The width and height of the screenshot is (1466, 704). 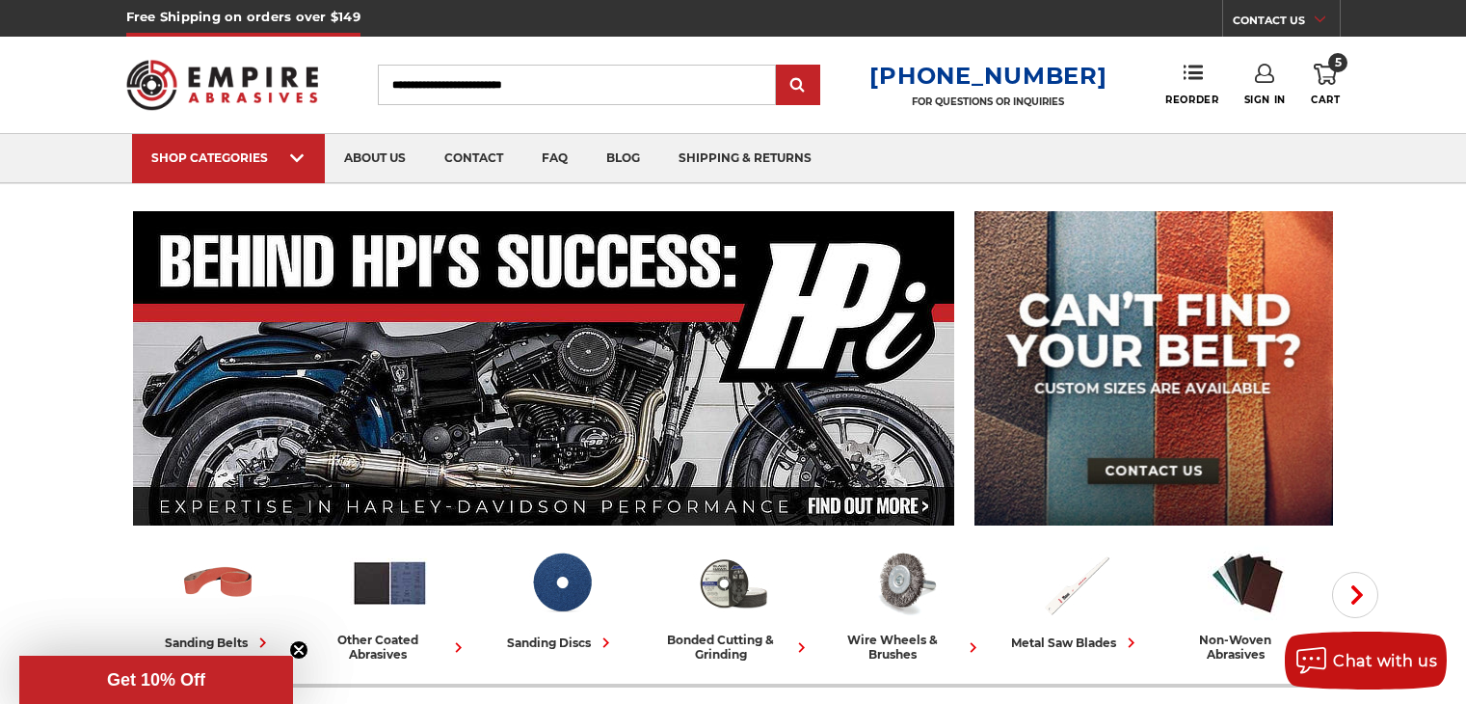 What do you see at coordinates (219, 598) in the screenshot?
I see `a: sanding belts` at bounding box center [219, 598].